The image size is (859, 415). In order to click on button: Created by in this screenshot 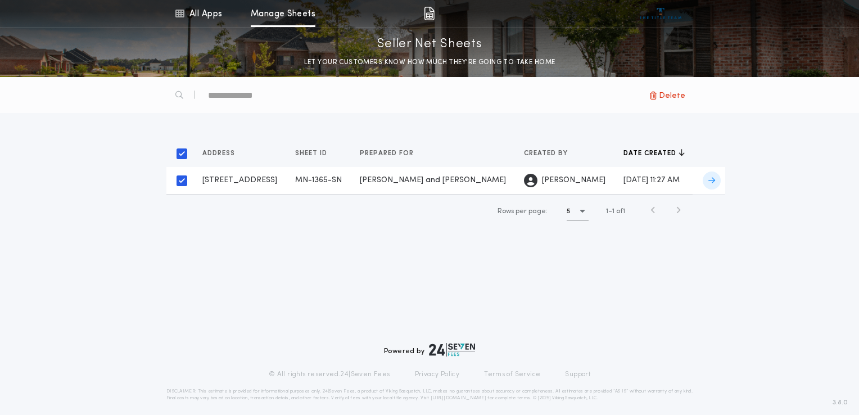, I will do `click(550, 154)`.